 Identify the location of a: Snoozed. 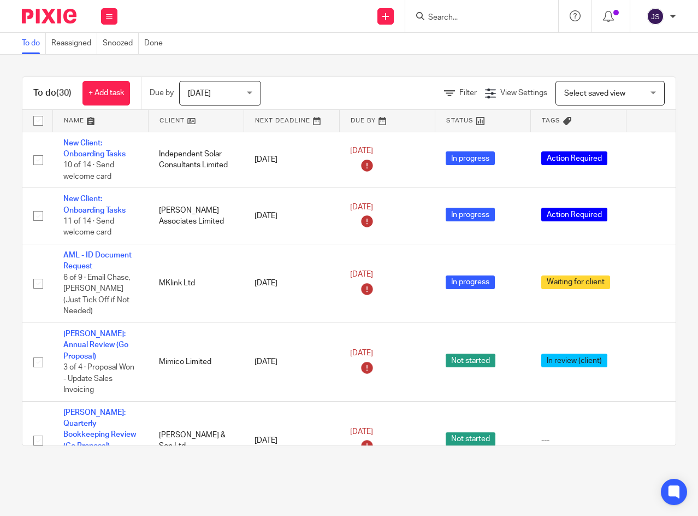
(121, 43).